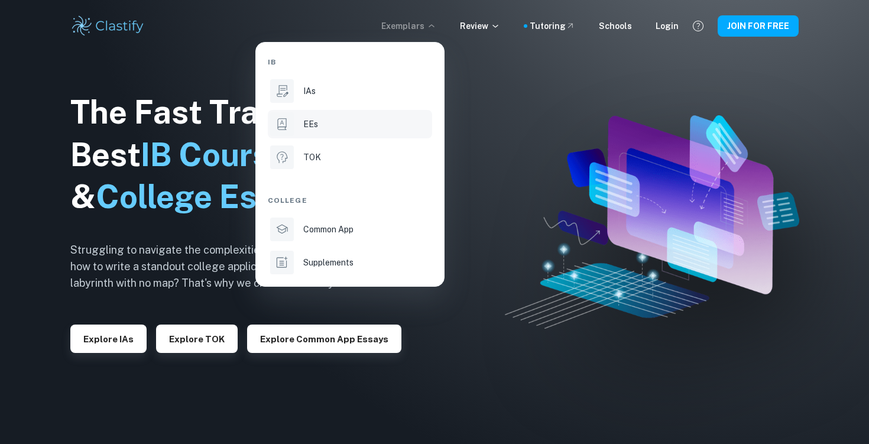 This screenshot has width=869, height=444. What do you see at coordinates (350, 91) in the screenshot?
I see `a: IAs` at bounding box center [350, 91].